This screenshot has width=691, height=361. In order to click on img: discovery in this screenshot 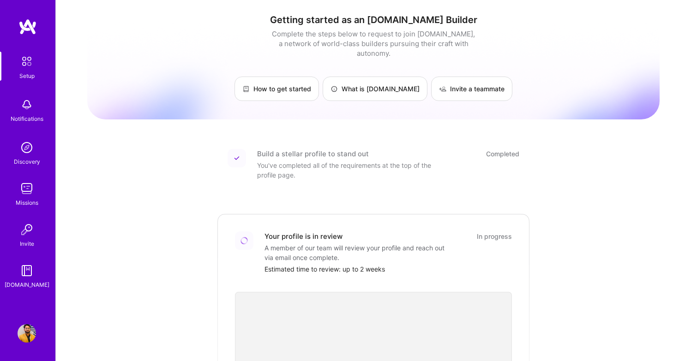, I will do `click(27, 148)`.